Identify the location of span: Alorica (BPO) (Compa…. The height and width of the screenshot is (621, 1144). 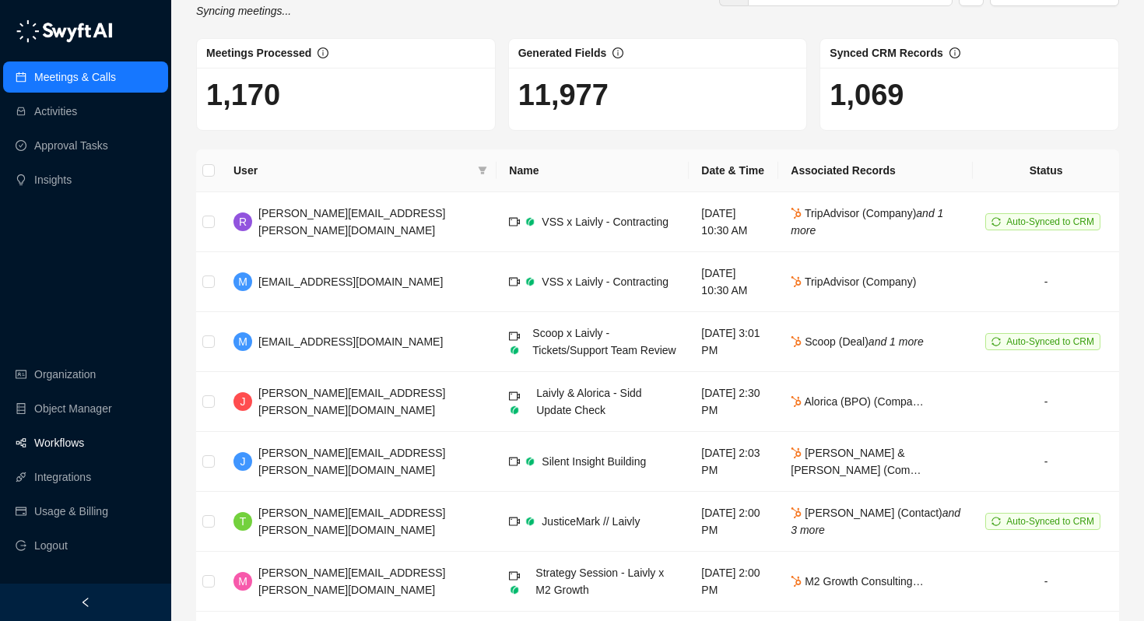
(857, 402).